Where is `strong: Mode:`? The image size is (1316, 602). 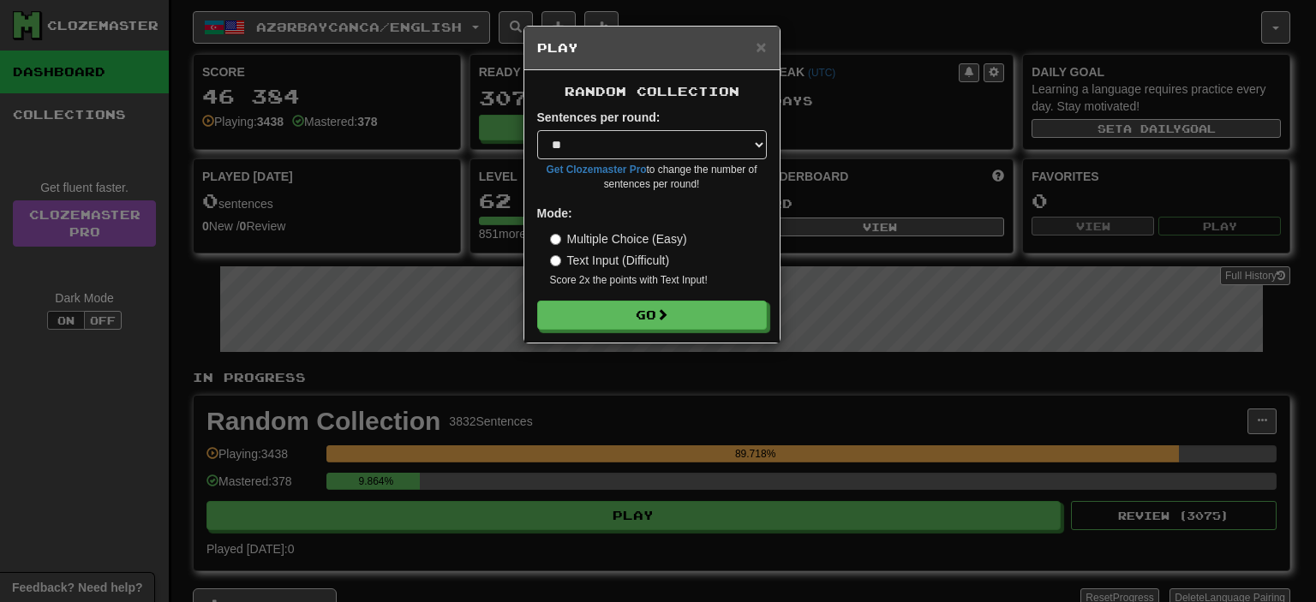
strong: Mode: is located at coordinates (554, 213).